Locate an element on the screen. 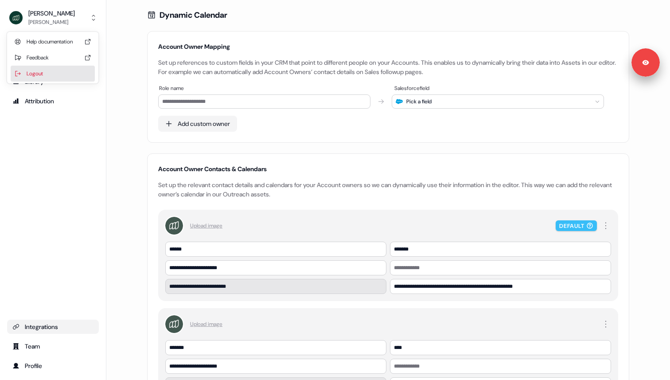  div: Account Owner Contacts & Calendars is located at coordinates (388, 169).